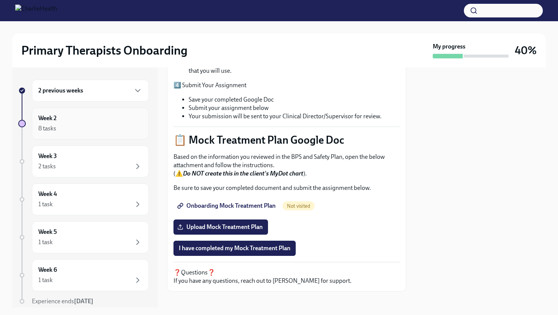 Image resolution: width=558 pixels, height=315 pixels. Describe the element at coordinates (227, 206) in the screenshot. I see `a: Onboarding Mock Treatment Plan` at that location.